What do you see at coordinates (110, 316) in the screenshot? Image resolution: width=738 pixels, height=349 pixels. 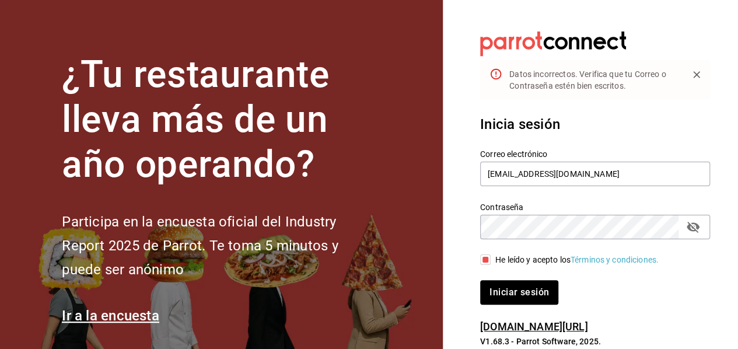 I see `a: Ir a la encuesta` at bounding box center [110, 316].